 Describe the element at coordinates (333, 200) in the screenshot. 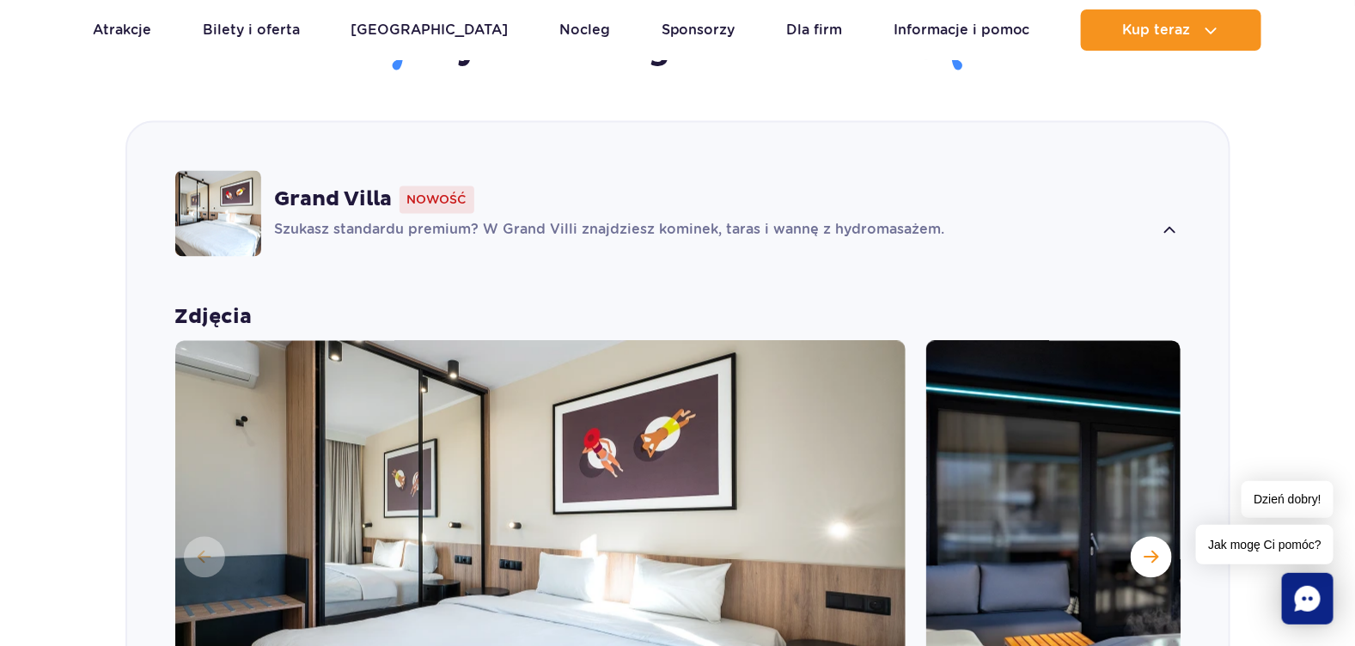

I see `strong: Grand Villa` at that location.